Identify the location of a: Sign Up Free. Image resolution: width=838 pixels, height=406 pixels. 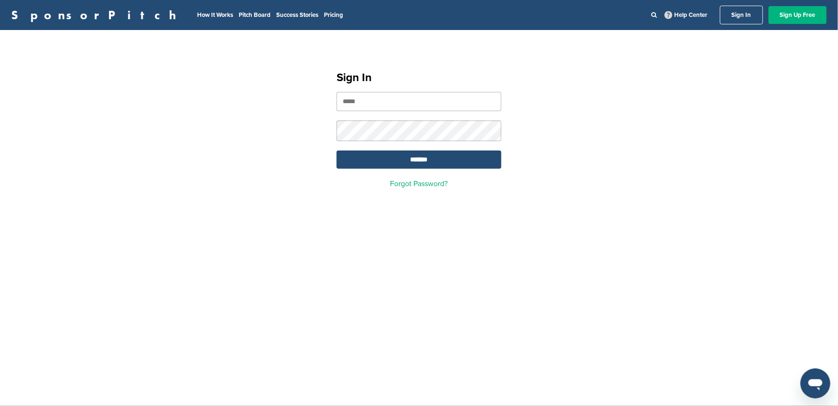
(798, 15).